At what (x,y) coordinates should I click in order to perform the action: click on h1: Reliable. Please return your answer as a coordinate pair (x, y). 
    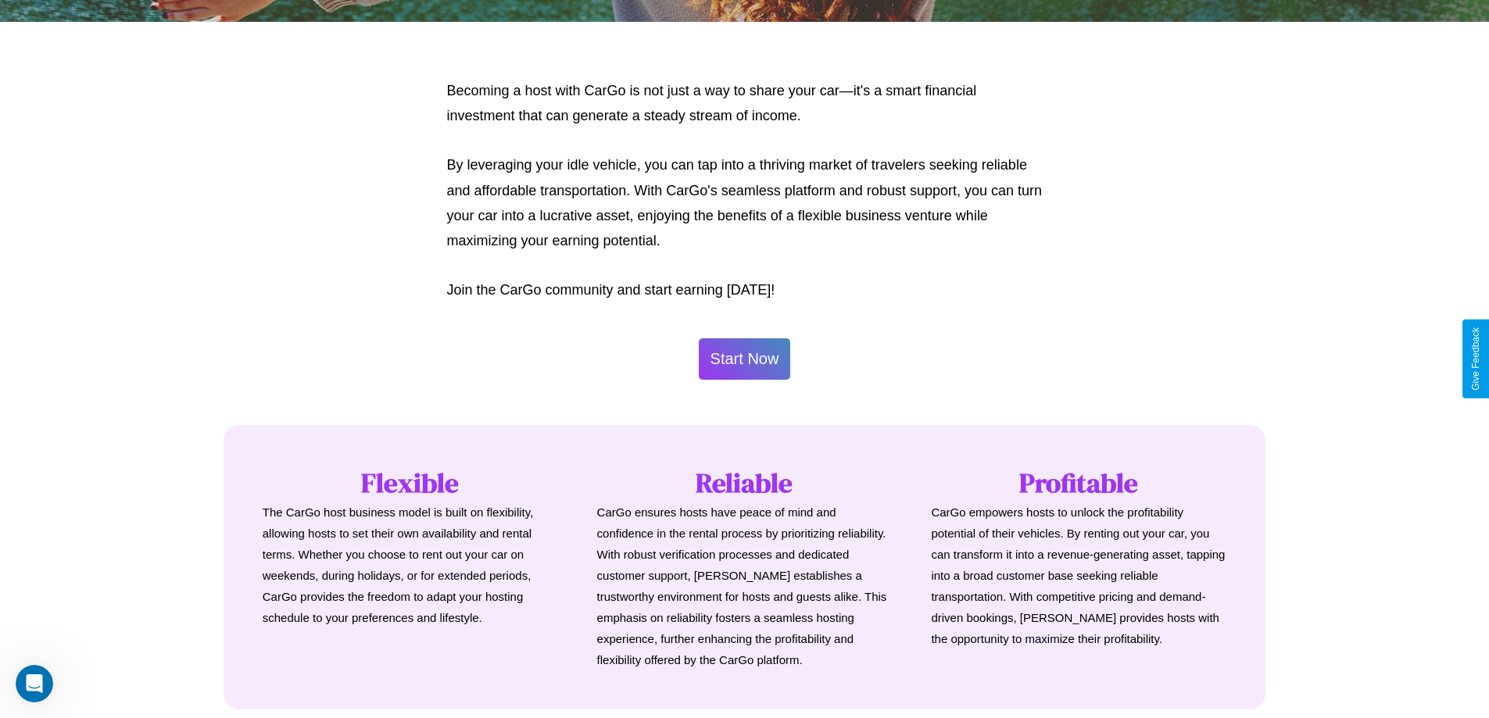
    Looking at the image, I should click on (745, 483).